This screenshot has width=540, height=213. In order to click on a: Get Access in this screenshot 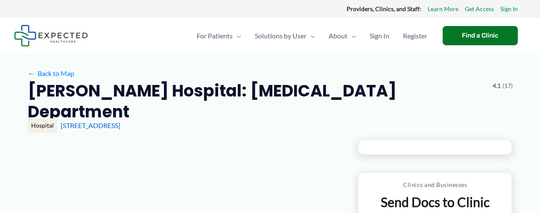, I will do `click(479, 9)`.